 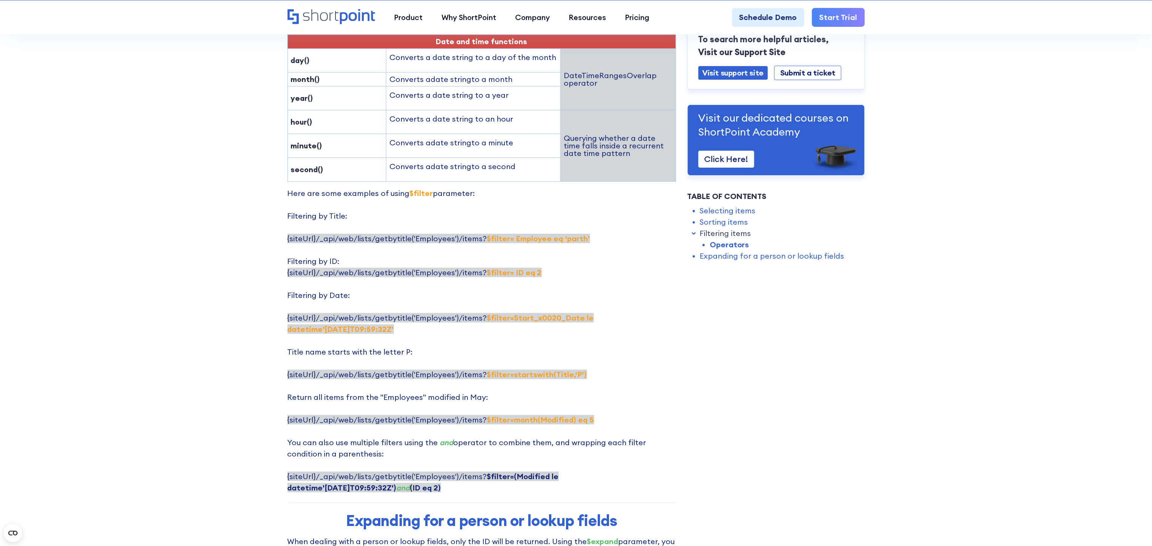 I want to click on strong: $filter=startswith(Title,‘P’), so click(x=537, y=374).